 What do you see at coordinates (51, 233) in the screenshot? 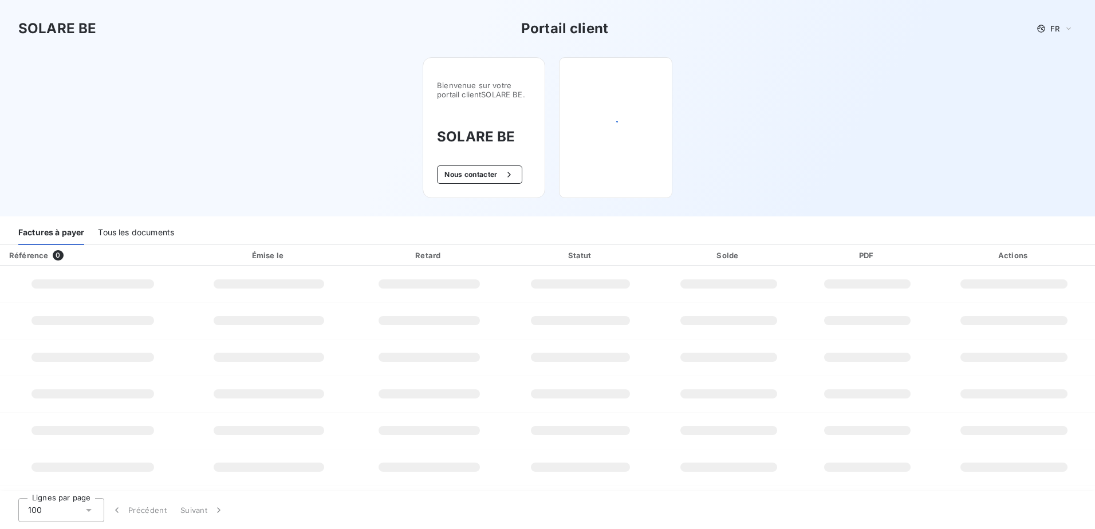
I see `div: Factures à payer` at bounding box center [51, 233].